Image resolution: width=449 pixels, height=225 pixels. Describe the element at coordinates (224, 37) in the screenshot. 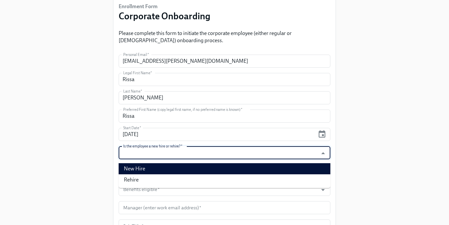

I see `p: Please complete this form to initiate the corporate employee (either regular or [DEMOGRAPHIC_DATA...` at that location.